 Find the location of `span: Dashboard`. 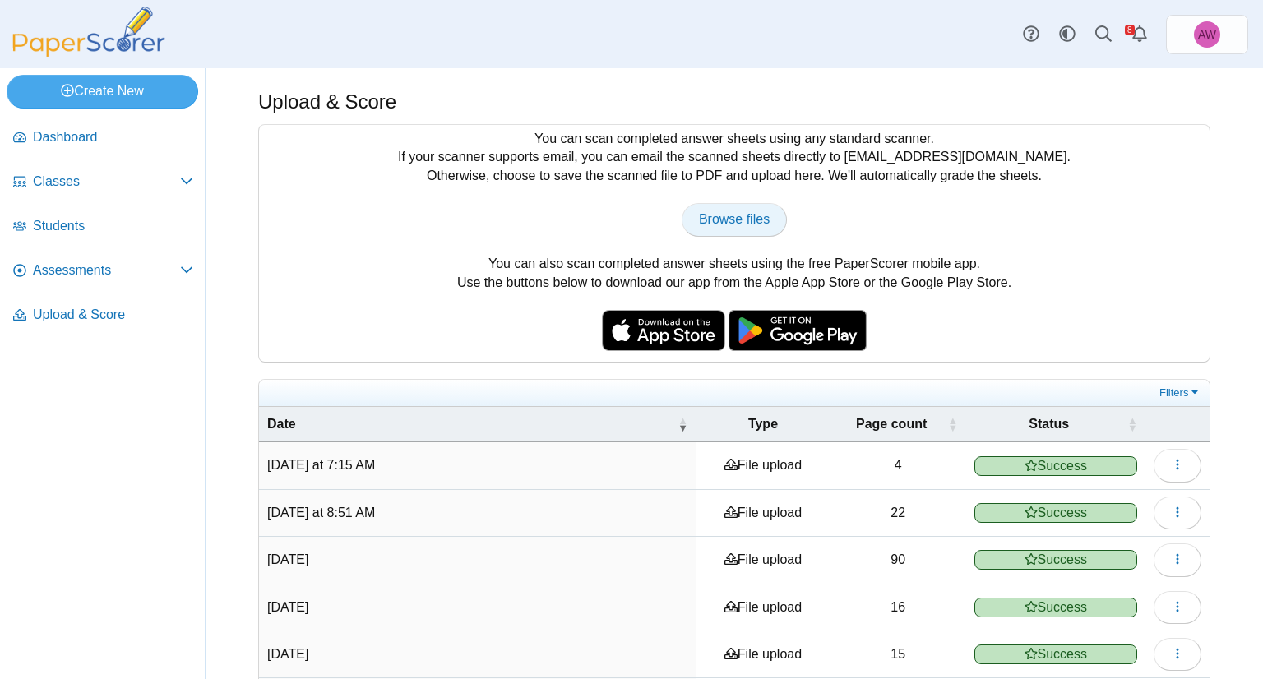

span: Dashboard is located at coordinates (113, 137).